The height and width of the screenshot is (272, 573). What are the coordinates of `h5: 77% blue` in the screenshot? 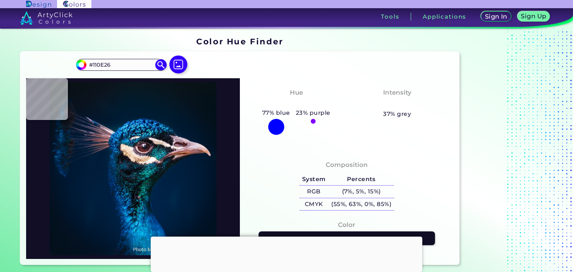 It's located at (276, 113).